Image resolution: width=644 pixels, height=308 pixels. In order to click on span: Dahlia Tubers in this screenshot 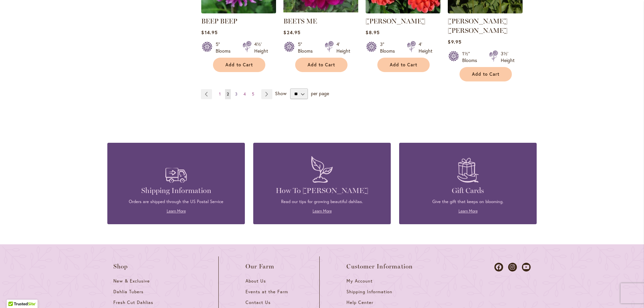, I will do `click(128, 292)`.